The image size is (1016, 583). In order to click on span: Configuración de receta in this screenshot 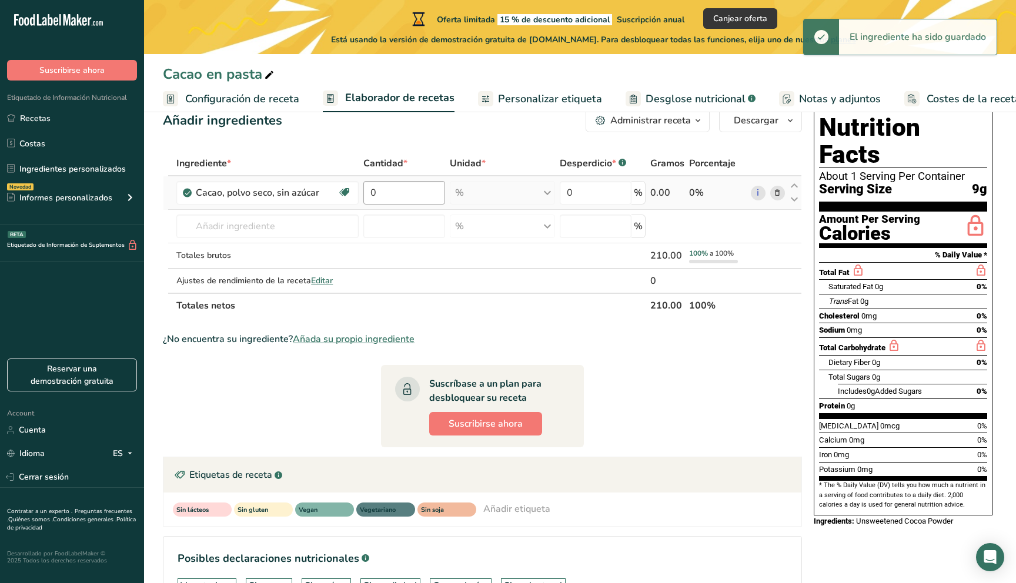, I will do `click(242, 99)`.